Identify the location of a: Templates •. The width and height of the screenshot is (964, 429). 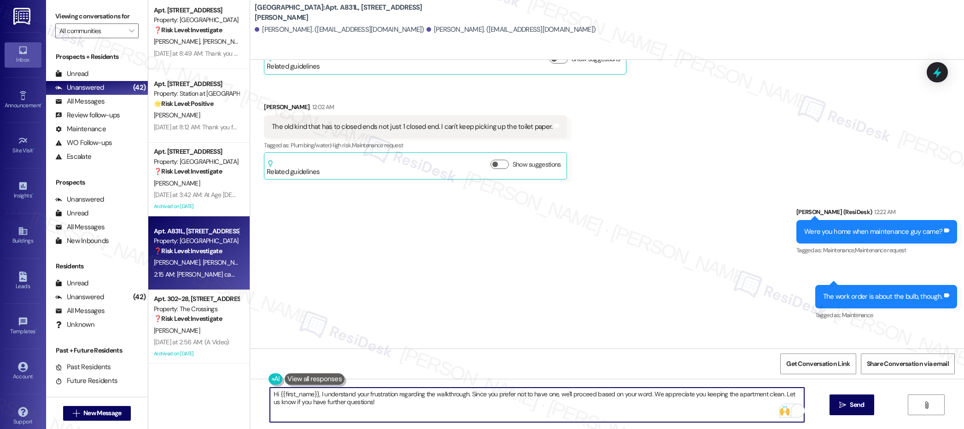
(23, 327).